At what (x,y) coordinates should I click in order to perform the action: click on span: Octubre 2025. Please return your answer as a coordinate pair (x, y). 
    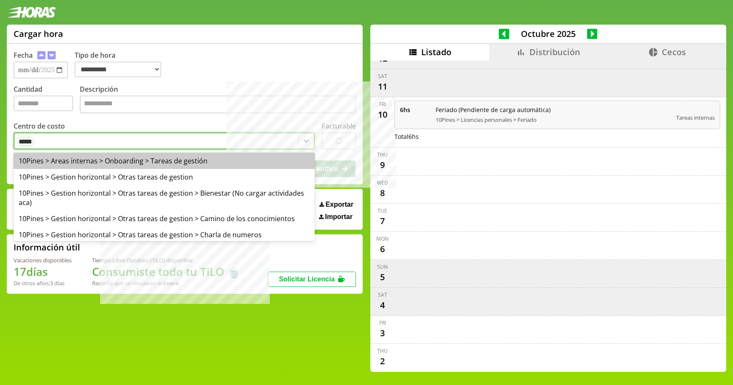
    Looking at the image, I should click on (548, 34).